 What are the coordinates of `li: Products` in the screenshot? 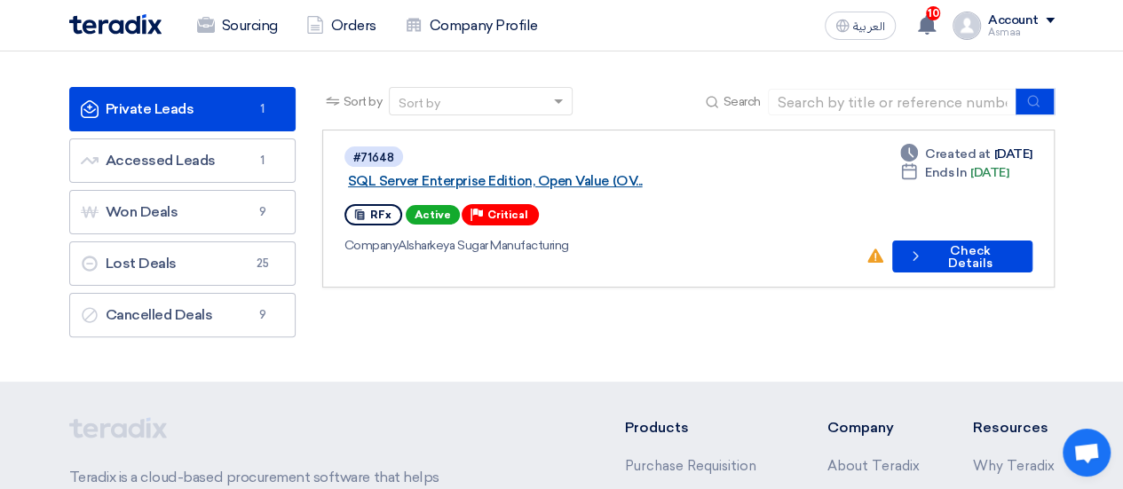 It's located at (699, 428).